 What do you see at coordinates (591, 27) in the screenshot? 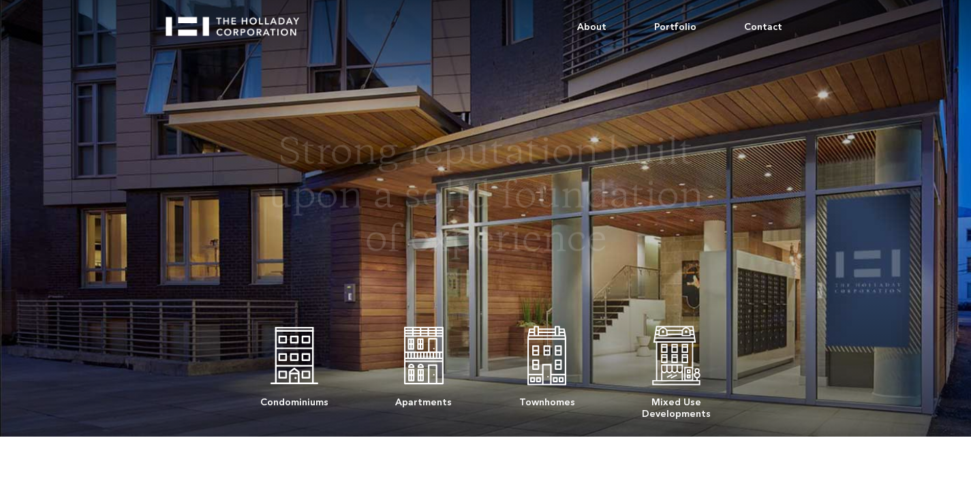
I see `a: About` at bounding box center [591, 27].